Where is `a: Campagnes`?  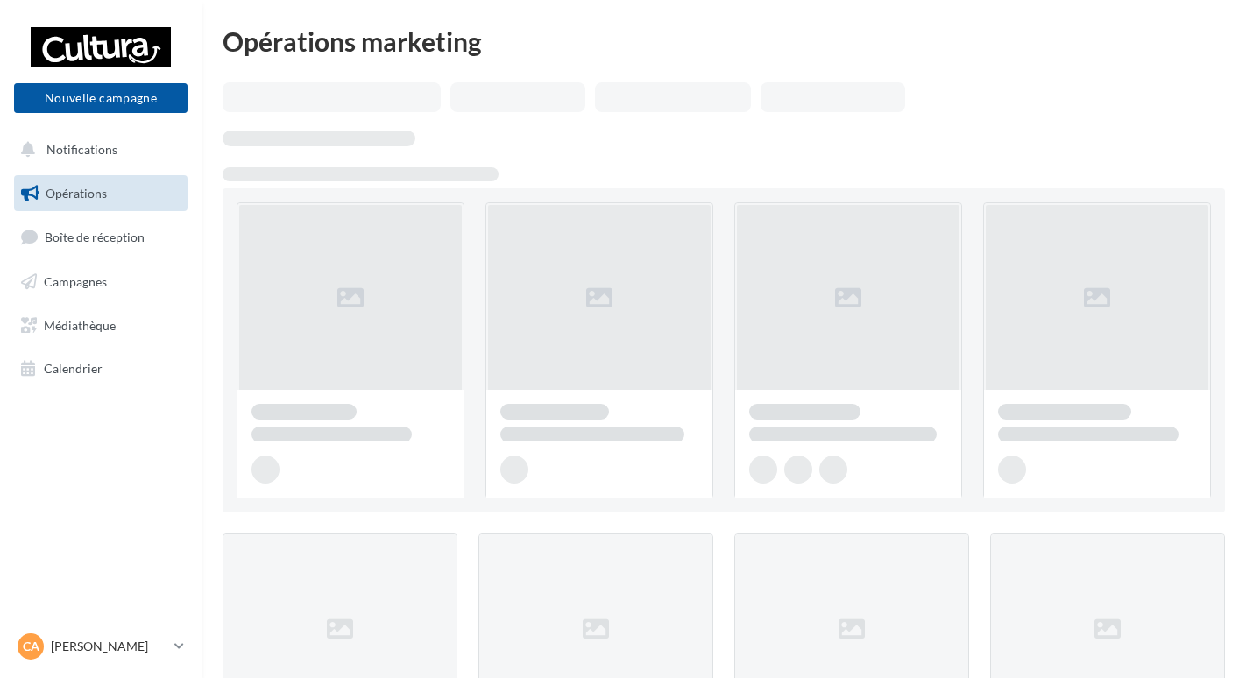
a: Campagnes is located at coordinates (101, 282).